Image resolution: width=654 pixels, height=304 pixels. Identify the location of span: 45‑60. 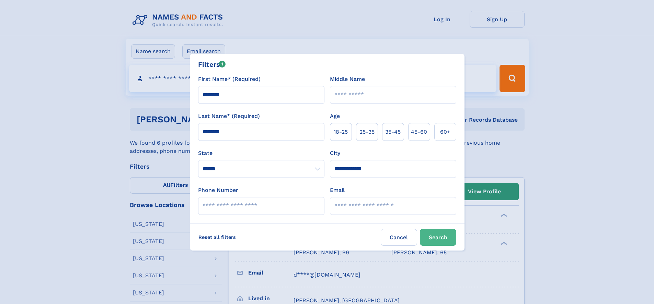
(419, 132).